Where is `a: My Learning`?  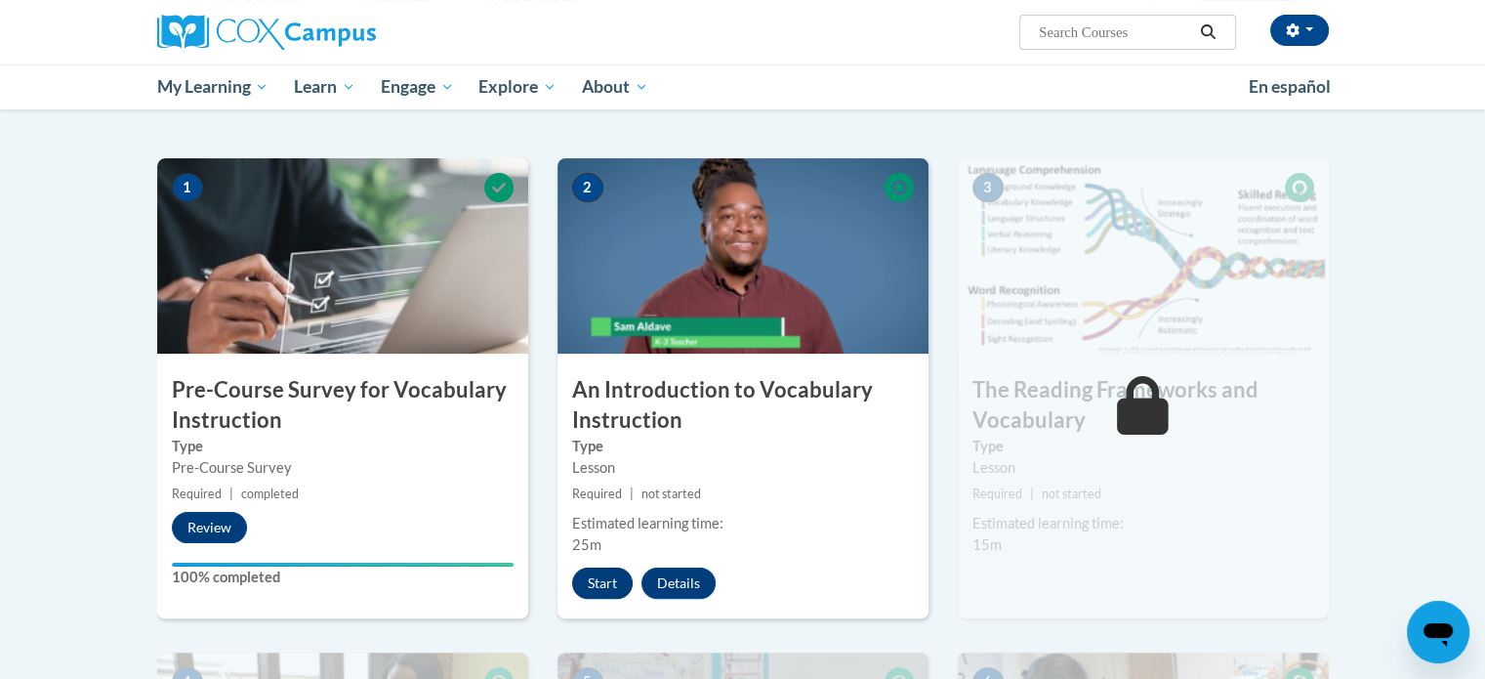 a: My Learning is located at coordinates (213, 87).